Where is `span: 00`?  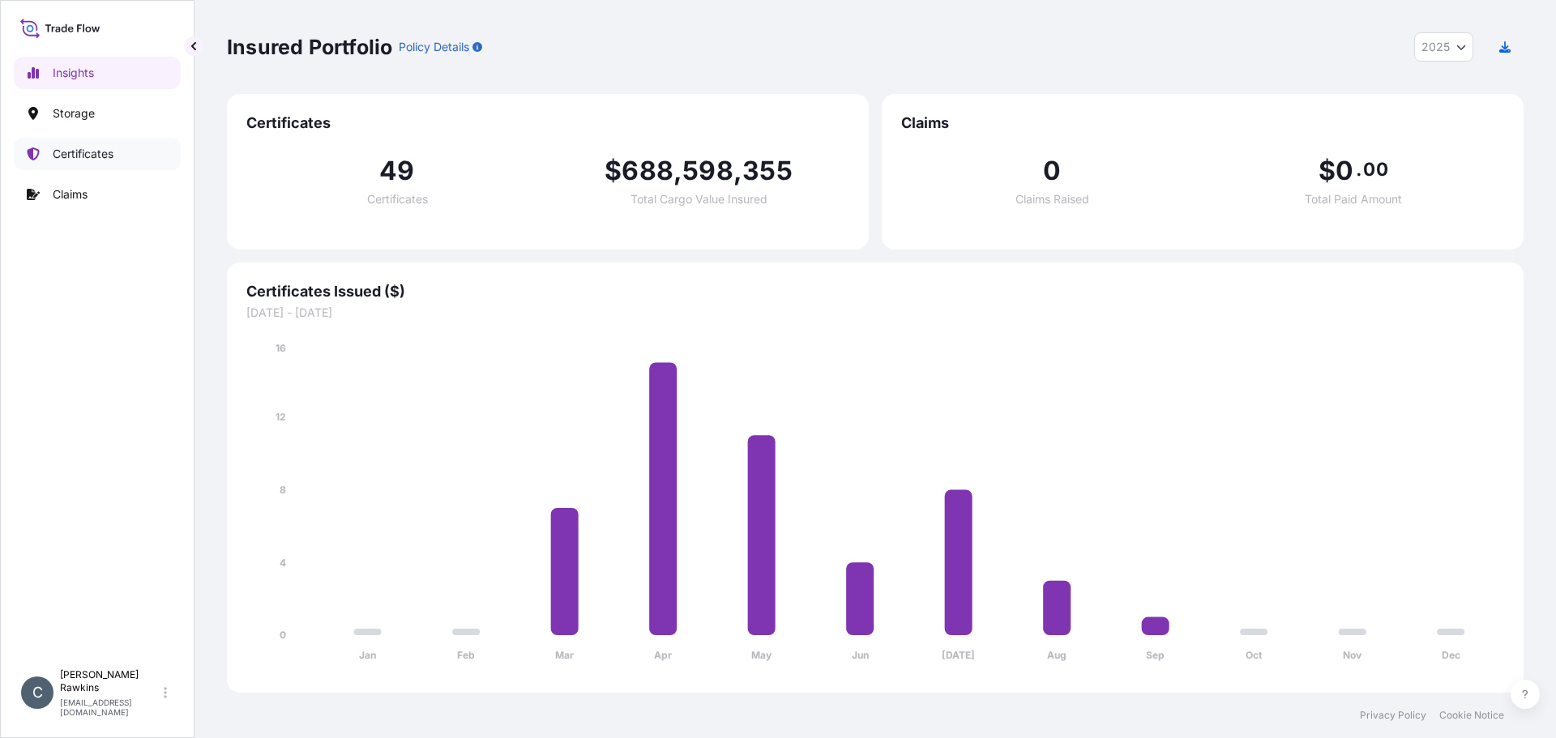 span: 00 is located at coordinates (1376, 169).